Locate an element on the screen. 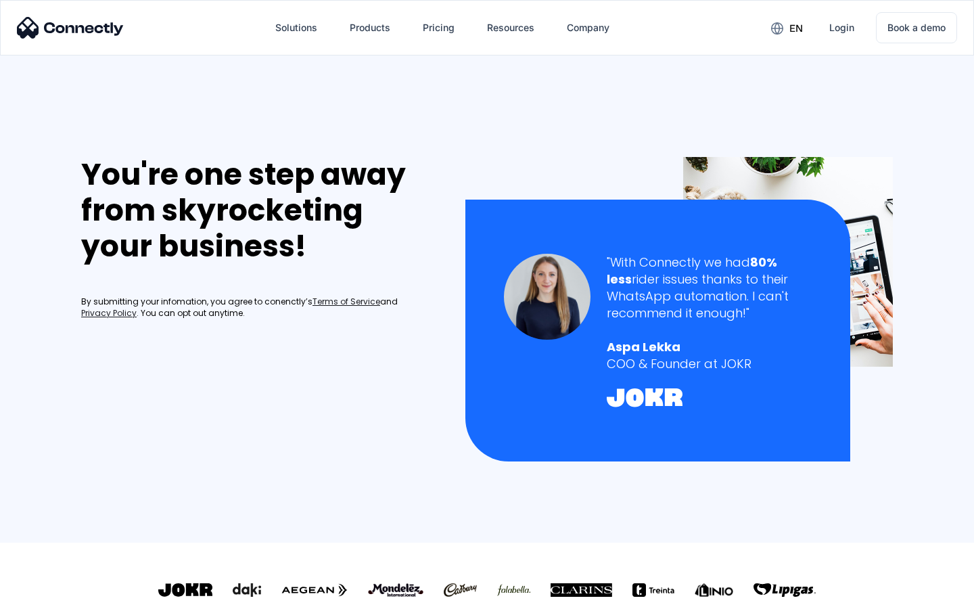  a: Privacy Policy is located at coordinates (109, 313).